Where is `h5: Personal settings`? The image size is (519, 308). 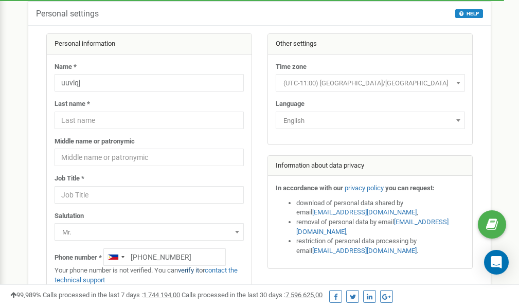
h5: Personal settings is located at coordinates (67, 14).